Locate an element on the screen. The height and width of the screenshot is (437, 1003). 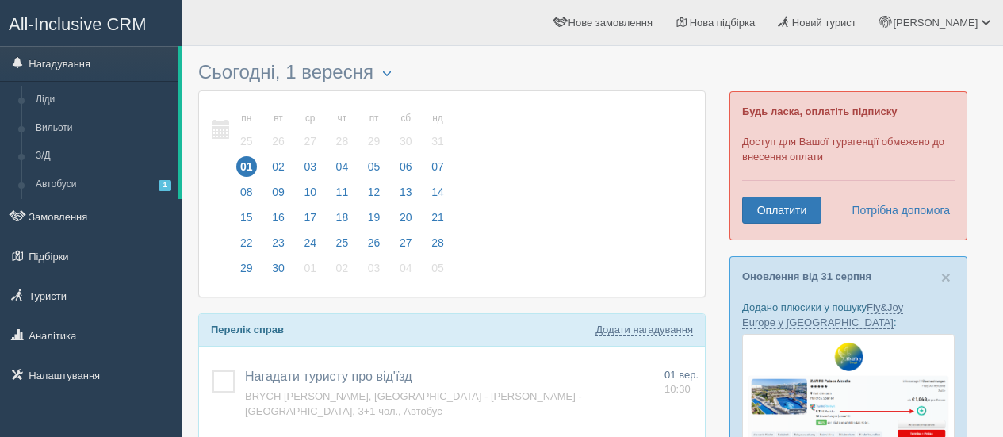
a: 28 is located at coordinates (435, 246).